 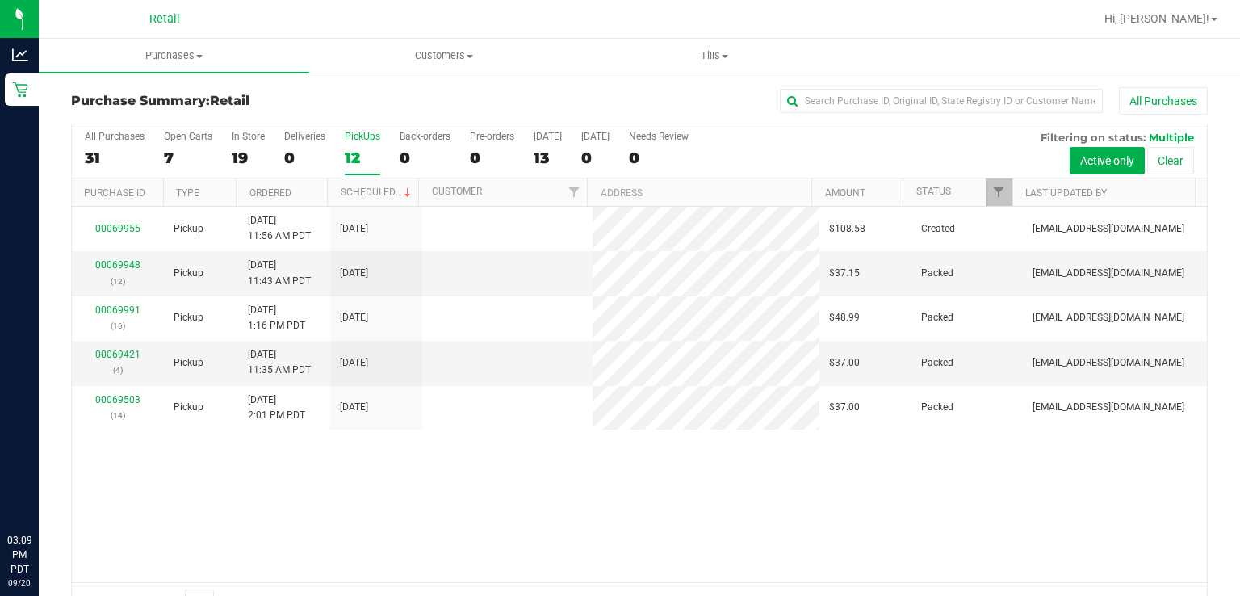 I want to click on p: (16), so click(x=118, y=325).